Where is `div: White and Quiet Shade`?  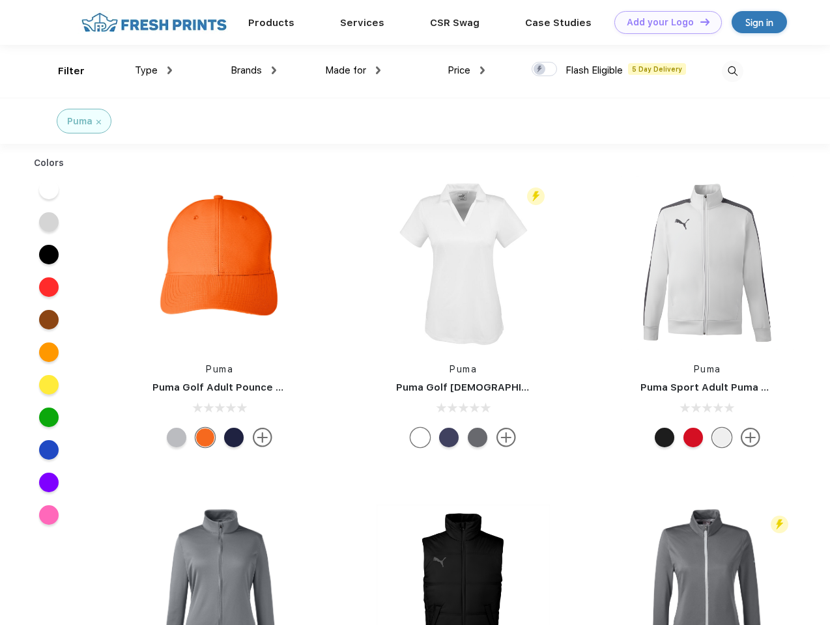 div: White and Quiet Shade is located at coordinates (721, 438).